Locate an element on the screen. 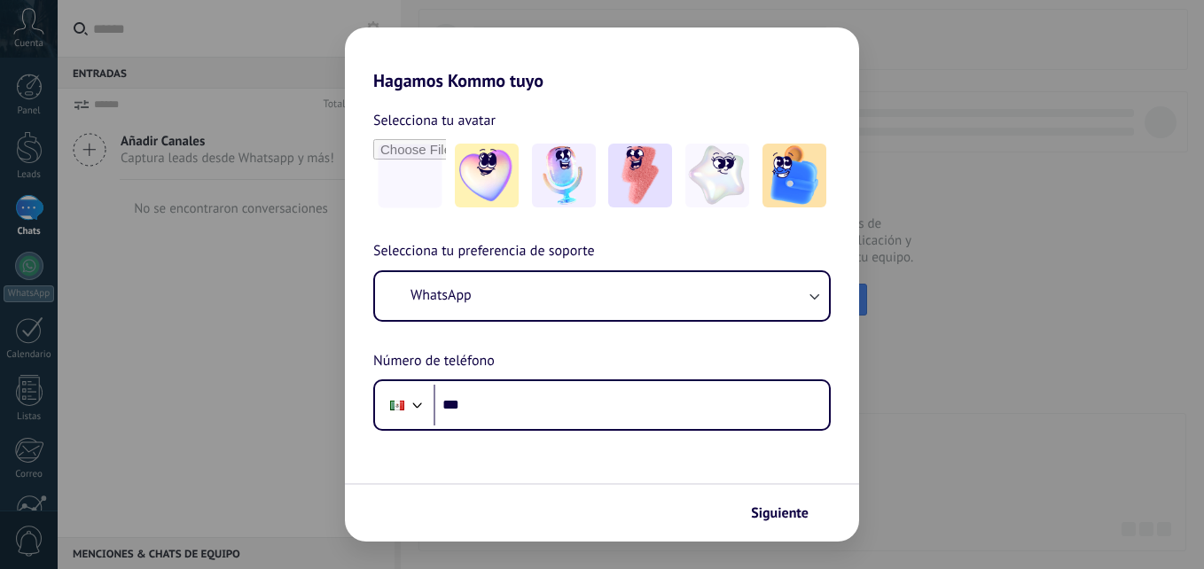 The width and height of the screenshot is (1204, 569). span: Selecciona tu avatar is located at coordinates (435, 121).